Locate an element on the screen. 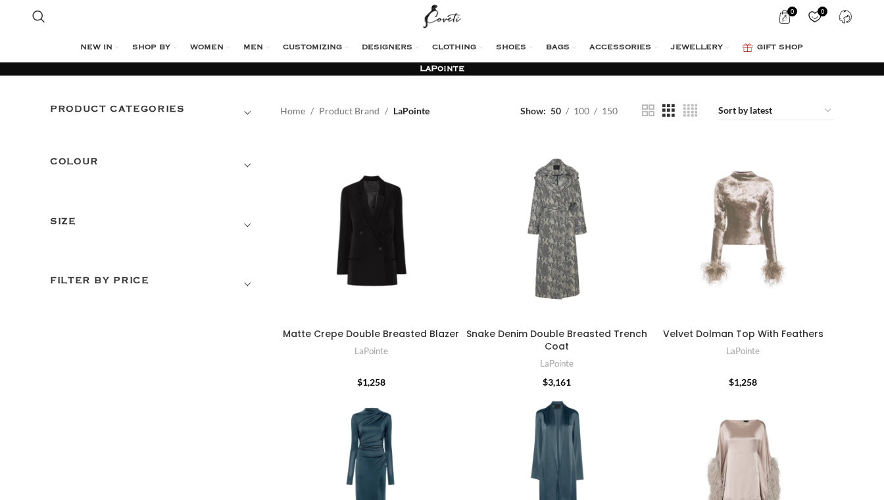  span: GIFT SHOP is located at coordinates (780, 48).